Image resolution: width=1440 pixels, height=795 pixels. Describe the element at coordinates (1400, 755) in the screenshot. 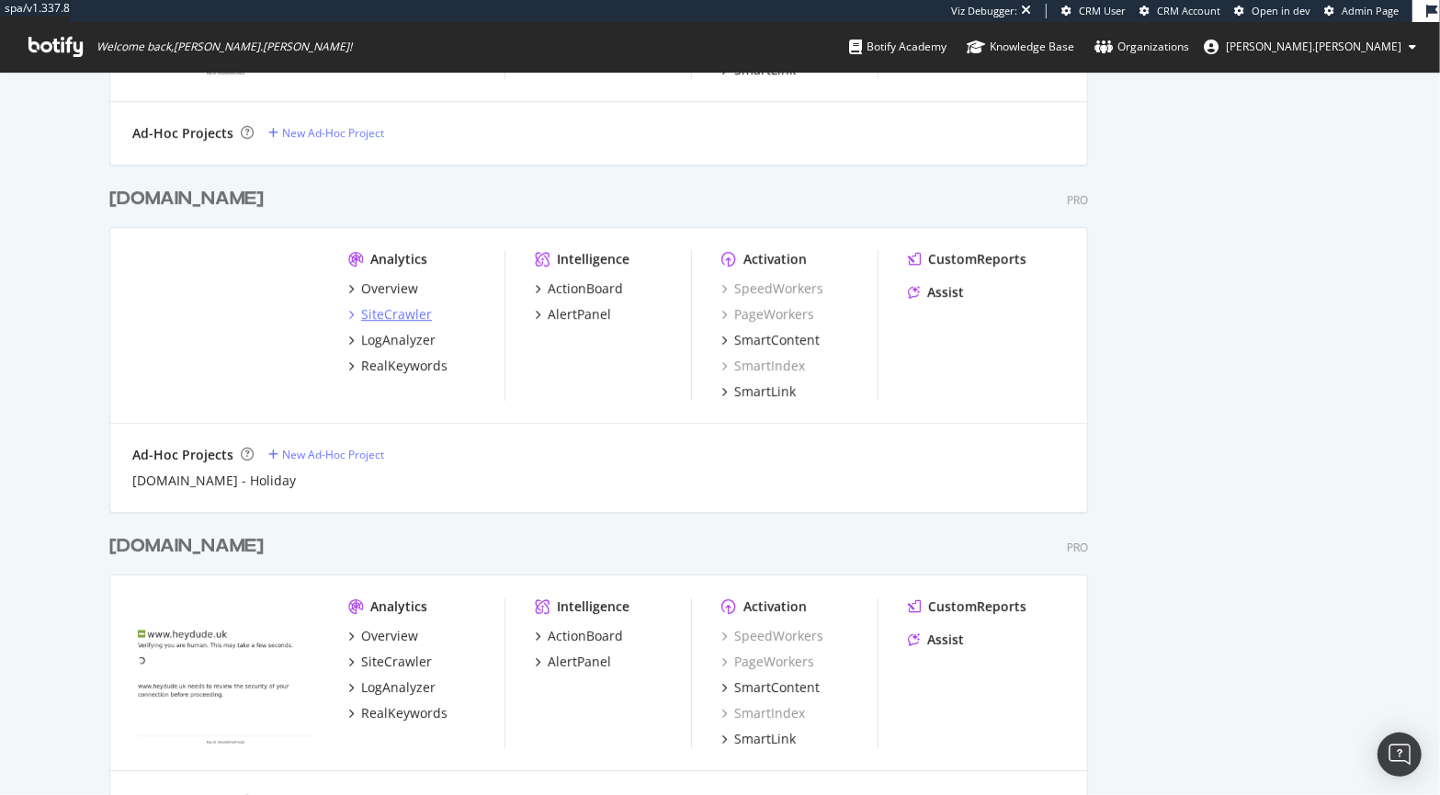

I see `div: Open Intercom Messenger` at that location.